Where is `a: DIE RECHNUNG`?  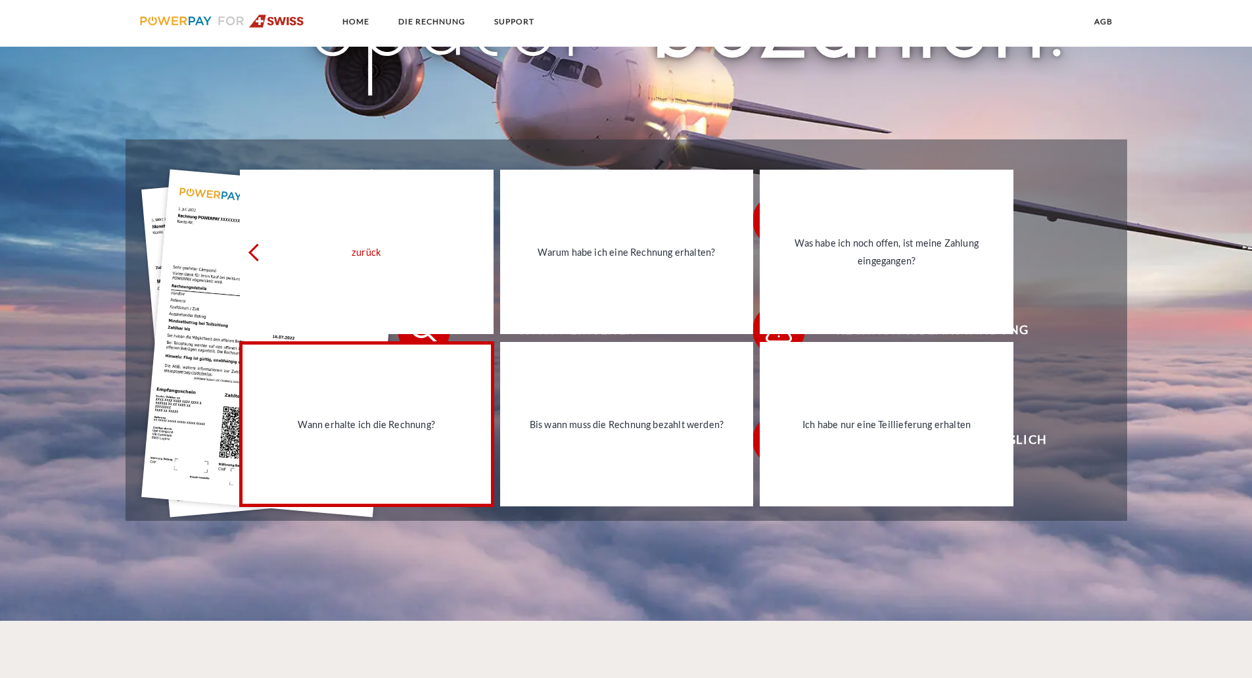 a: DIE RECHNUNG is located at coordinates (432, 22).